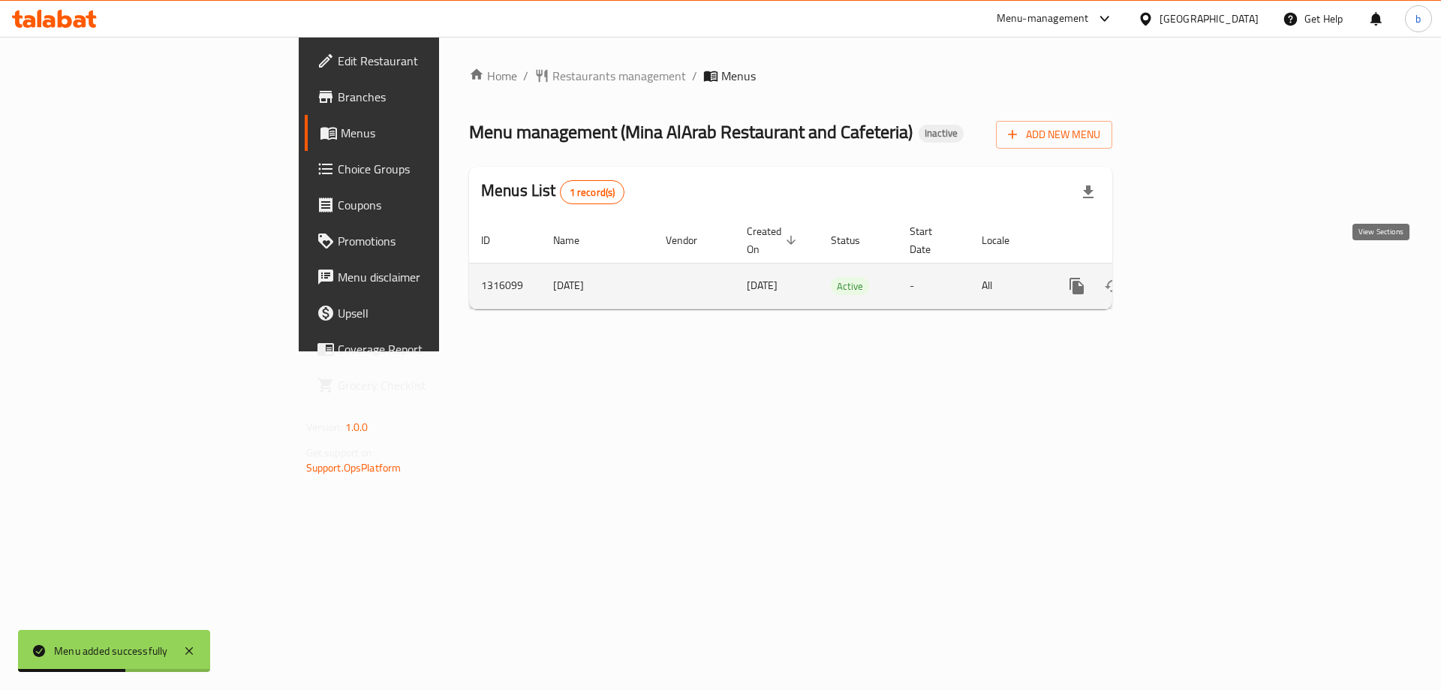 This screenshot has width=1441, height=690. What do you see at coordinates (422, 277) in the screenshot?
I see `a: Menu disclaimer` at bounding box center [422, 277].